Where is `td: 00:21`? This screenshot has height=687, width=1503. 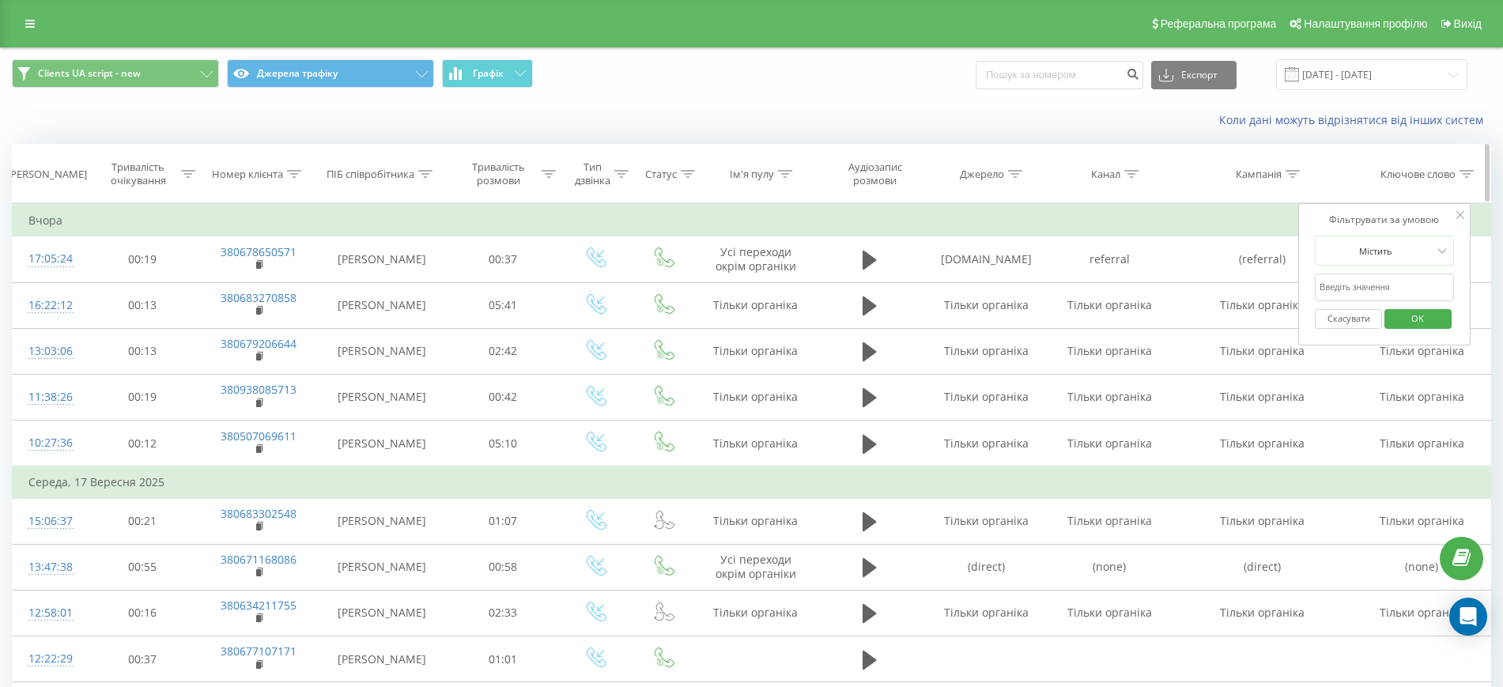
td: 00:21 is located at coordinates (142, 521).